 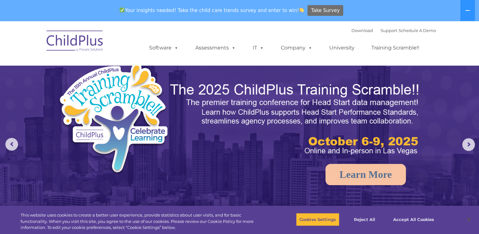 I want to click on a: Training Scramble!!, so click(x=396, y=48).